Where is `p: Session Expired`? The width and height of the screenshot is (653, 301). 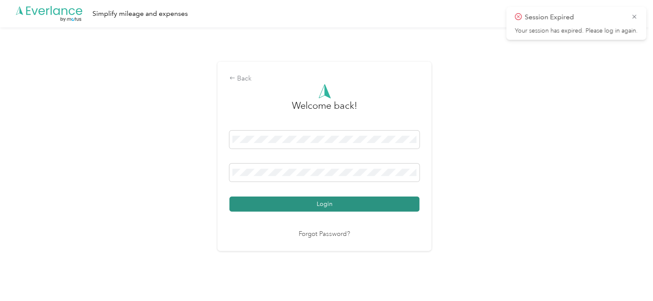 p: Session Expired is located at coordinates (574, 17).